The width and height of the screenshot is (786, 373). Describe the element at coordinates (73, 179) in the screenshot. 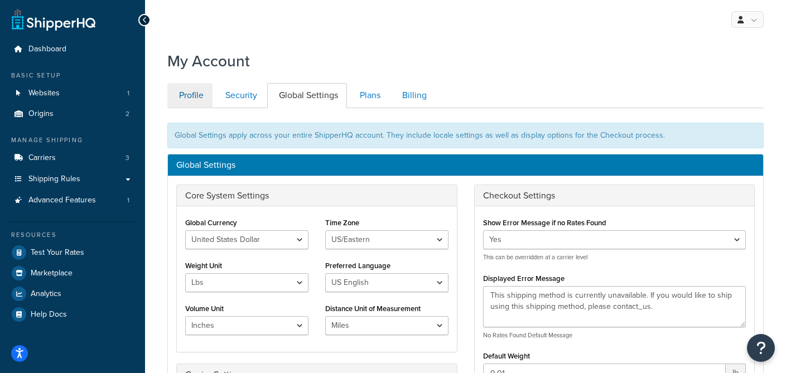

I see `li: Shipping Rules` at that location.